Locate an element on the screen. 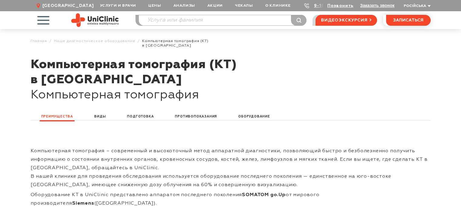  img: Site is located at coordinates (95, 20).